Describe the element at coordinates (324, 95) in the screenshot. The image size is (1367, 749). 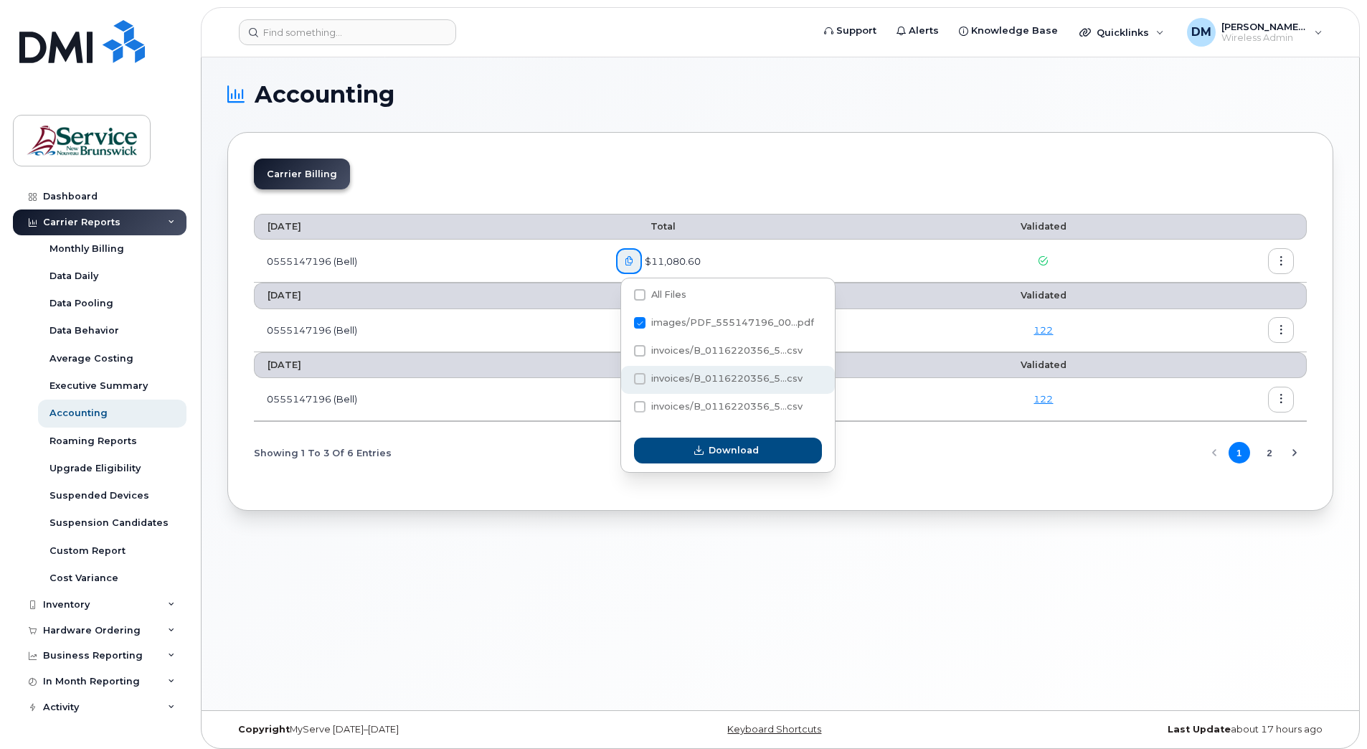
I see `span: Accounting` at that location.